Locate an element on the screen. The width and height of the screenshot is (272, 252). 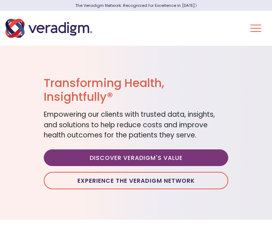
span: Empowering our clients with trusted data, insights, and solutions to help reduce costs and improv... is located at coordinates (129, 125).